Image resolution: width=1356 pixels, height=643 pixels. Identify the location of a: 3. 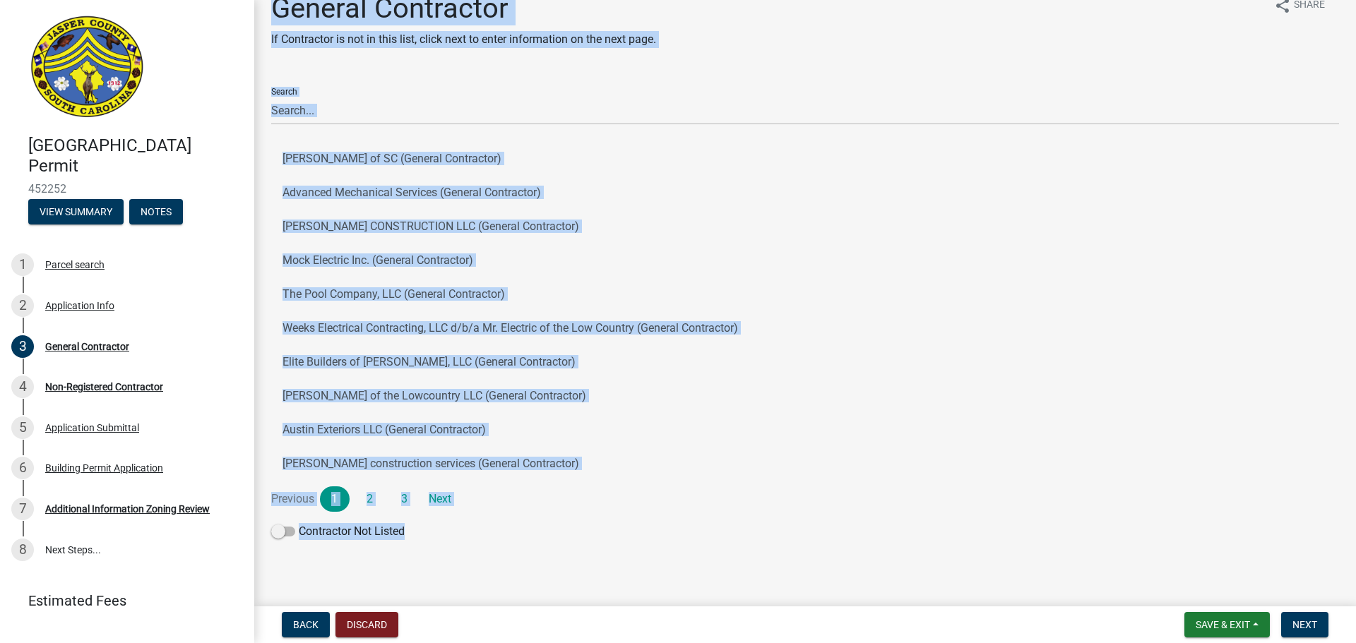
(405, 499).